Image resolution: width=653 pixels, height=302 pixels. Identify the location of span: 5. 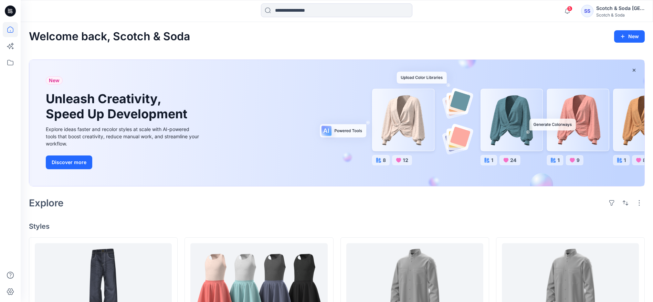
(570, 9).